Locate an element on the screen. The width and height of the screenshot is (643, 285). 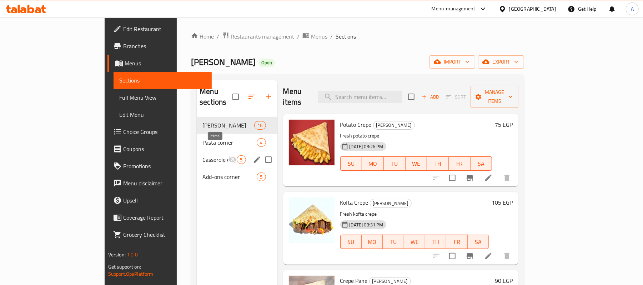
span: MO is located at coordinates (372, 242).